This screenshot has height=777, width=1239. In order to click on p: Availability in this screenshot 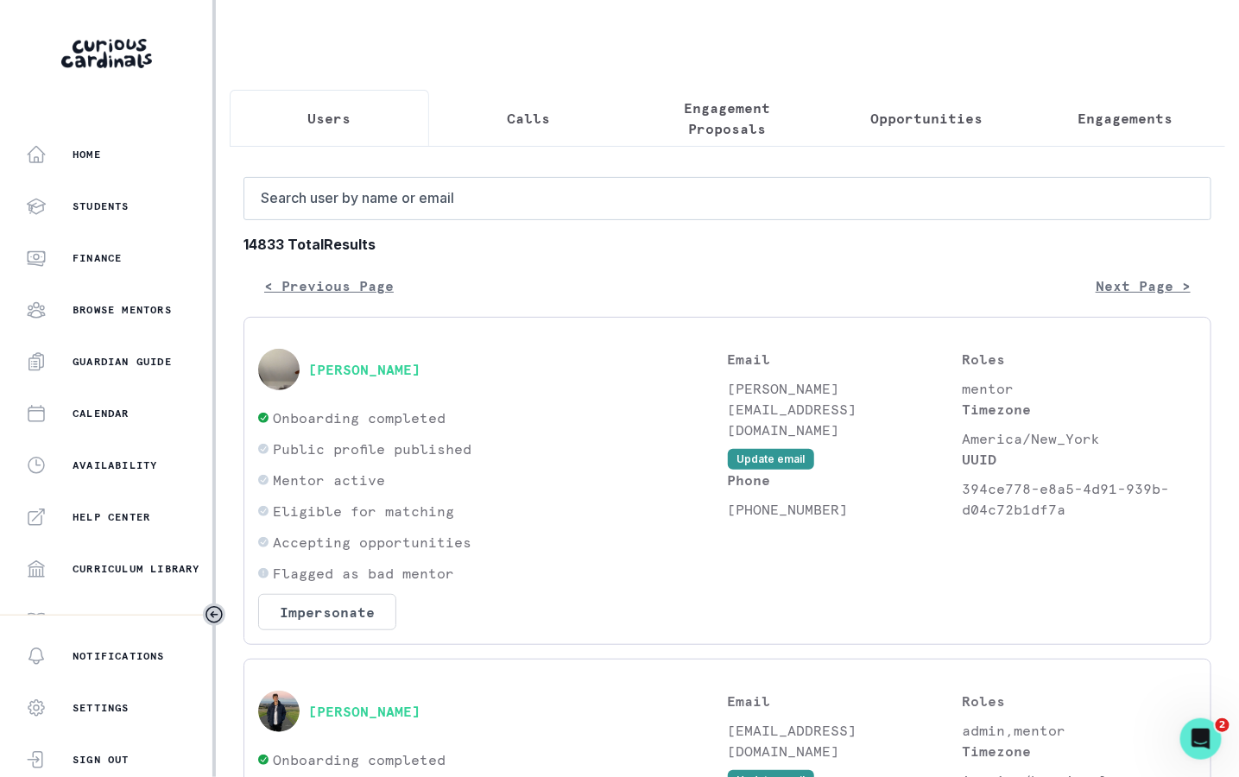, I will do `click(115, 466)`.